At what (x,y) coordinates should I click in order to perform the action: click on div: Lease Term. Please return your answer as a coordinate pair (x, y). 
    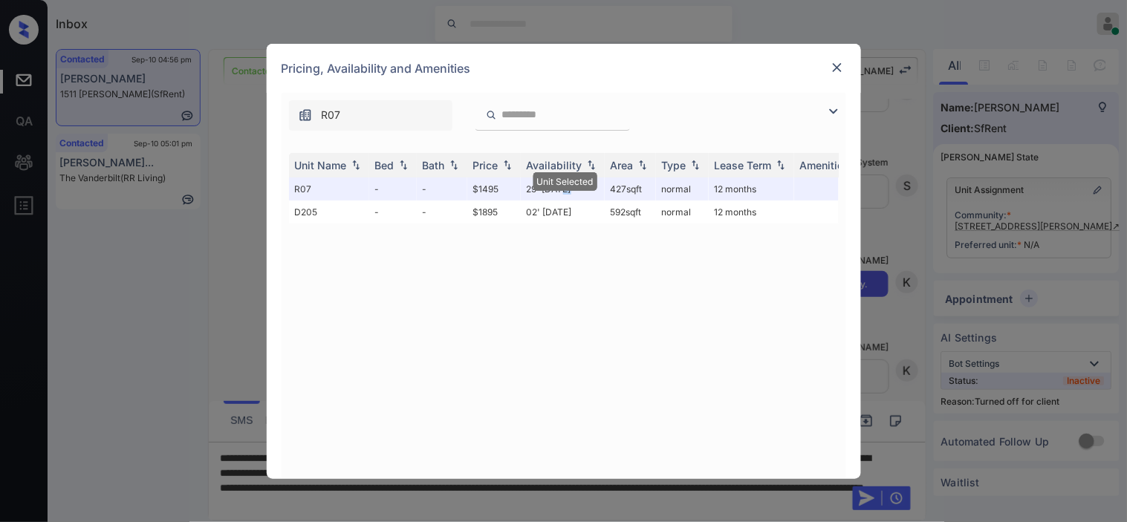
    Looking at the image, I should click on (743, 165).